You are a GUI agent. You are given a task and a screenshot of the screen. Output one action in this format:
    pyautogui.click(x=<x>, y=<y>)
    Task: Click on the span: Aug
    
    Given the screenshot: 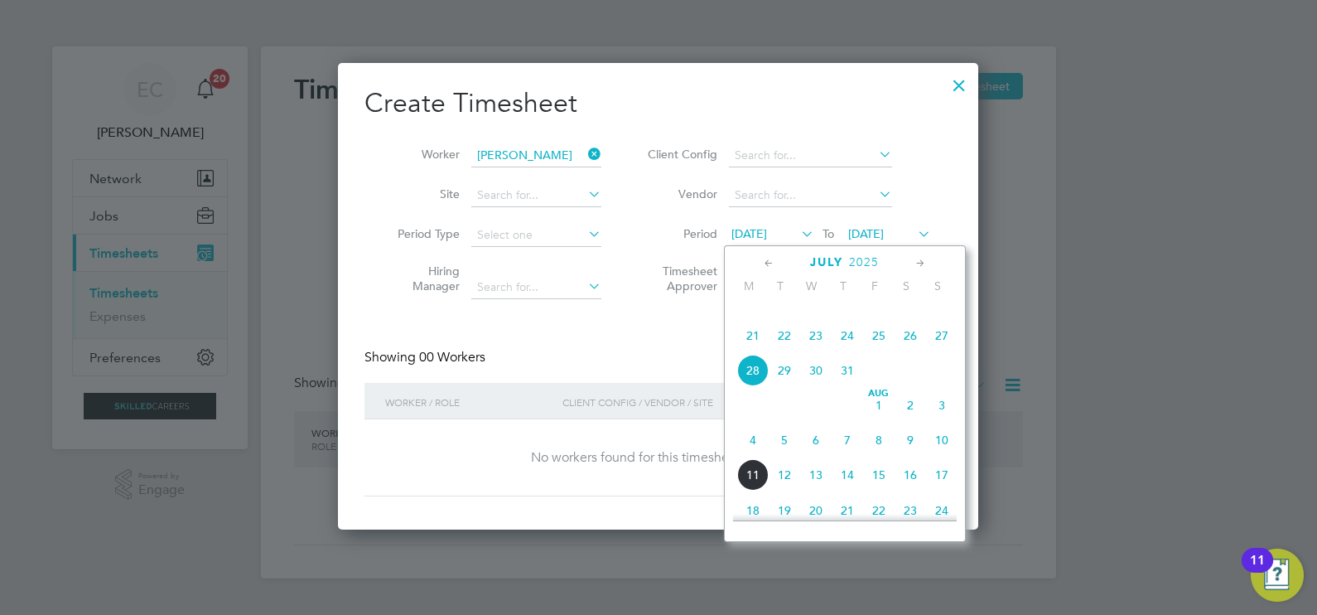 What is the action you would take?
    pyautogui.click(x=879, y=393)
    